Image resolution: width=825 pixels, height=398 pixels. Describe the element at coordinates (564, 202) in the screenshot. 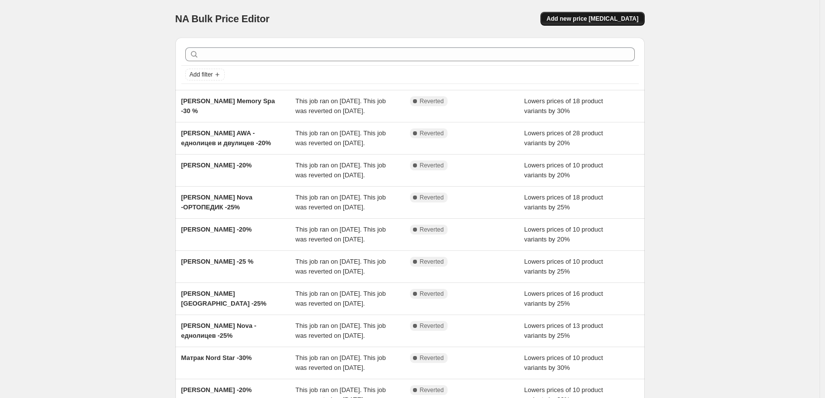

I see `span: Lowers prices of 18 product variants by 25%` at that location.